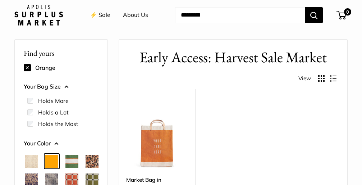 This screenshot has height=185, width=362. Describe the element at coordinates (61, 53) in the screenshot. I see `p: Find yours` at that location.